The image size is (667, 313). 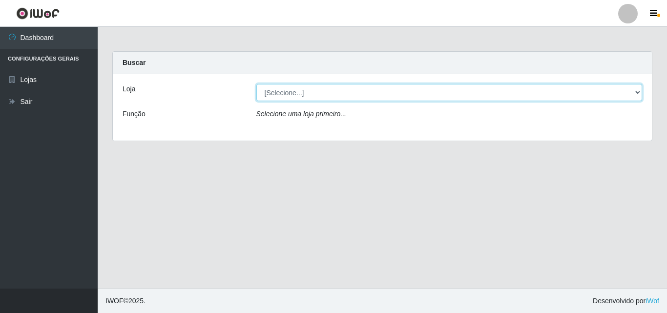 I want to click on span: Desenvolvido por, so click(x=626, y=301).